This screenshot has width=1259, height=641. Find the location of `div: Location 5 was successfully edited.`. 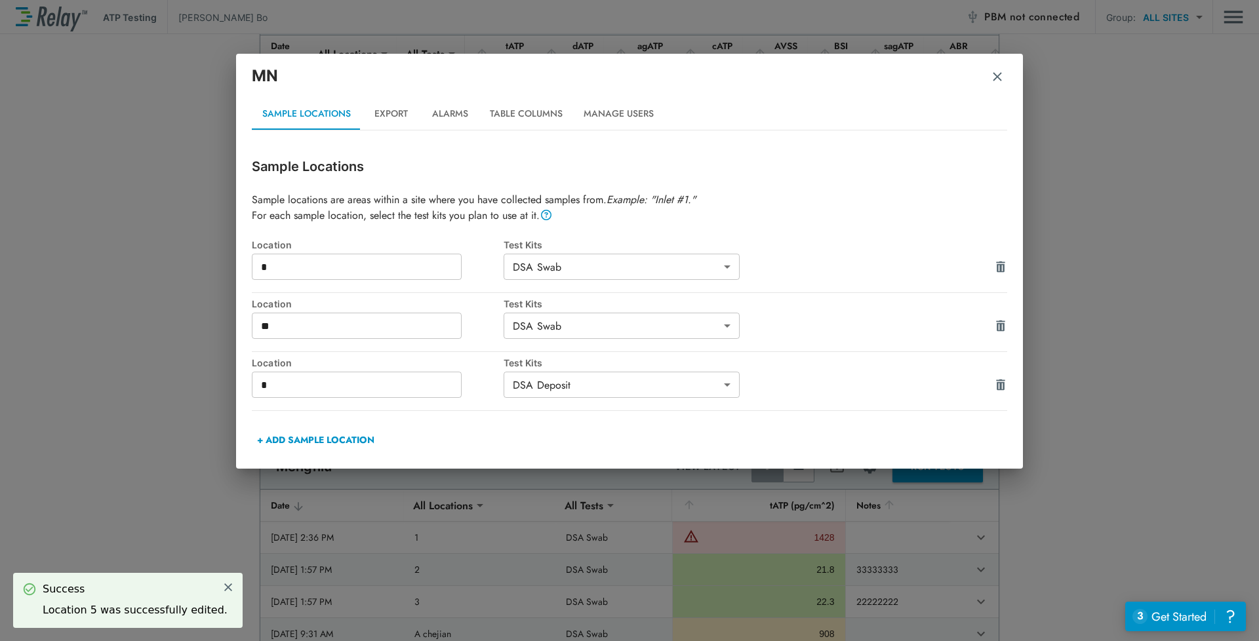

div: Location 5 was successfully edited. is located at coordinates (135, 610).